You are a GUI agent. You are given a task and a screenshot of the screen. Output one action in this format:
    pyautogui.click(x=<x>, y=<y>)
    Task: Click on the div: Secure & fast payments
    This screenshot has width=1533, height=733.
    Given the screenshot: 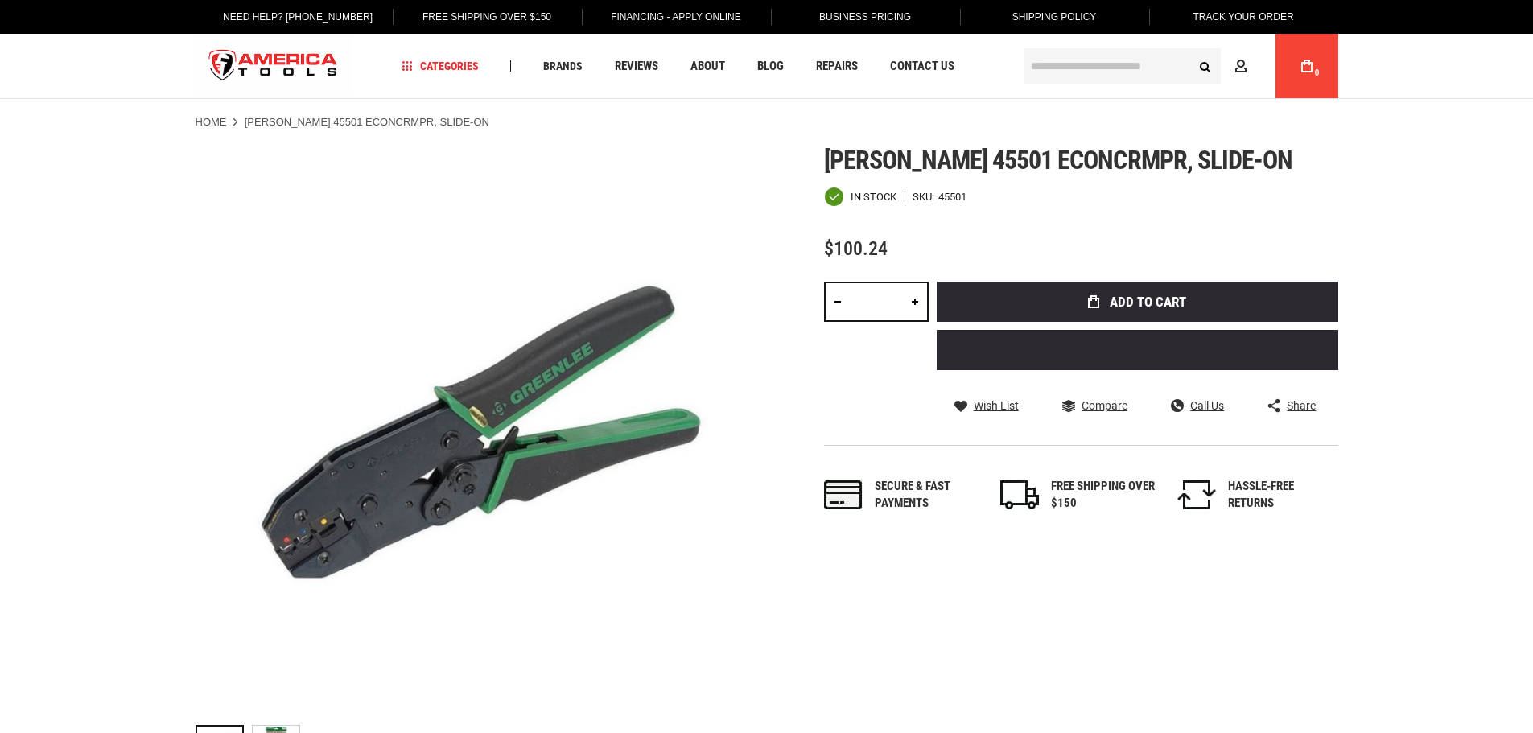 What is the action you would take?
    pyautogui.click(x=927, y=495)
    